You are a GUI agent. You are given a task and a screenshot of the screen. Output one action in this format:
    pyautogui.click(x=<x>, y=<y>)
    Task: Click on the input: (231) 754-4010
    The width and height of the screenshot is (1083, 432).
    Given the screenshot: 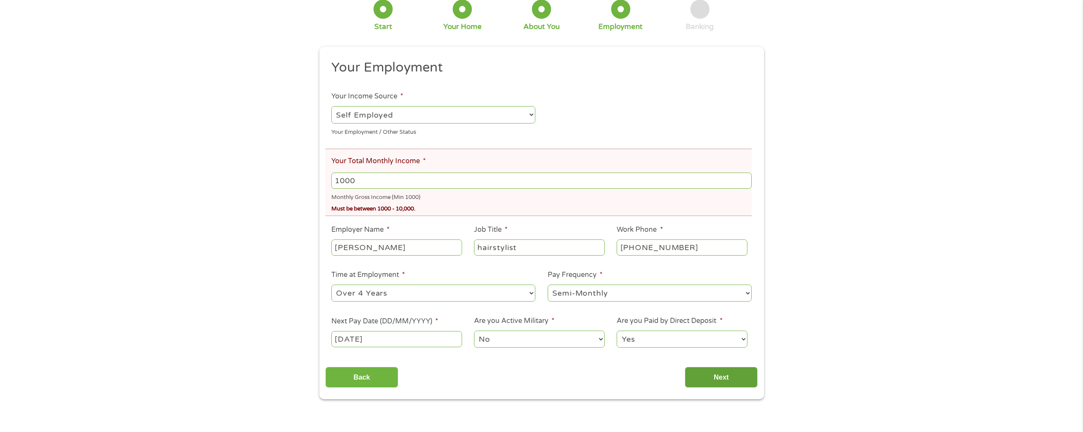 What is the action you would take?
    pyautogui.click(x=682, y=247)
    